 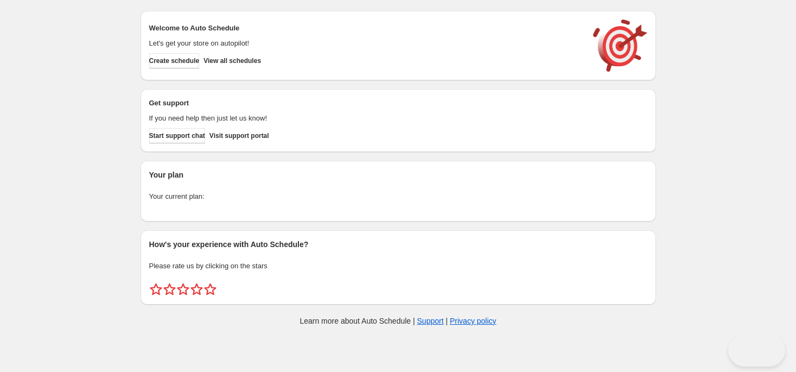 I want to click on p: If you need help then just let us know!, so click(x=366, y=118).